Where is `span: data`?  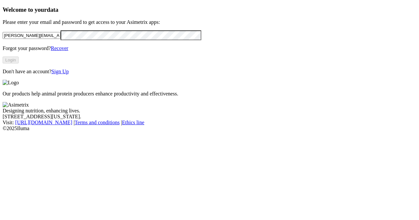
span: data is located at coordinates (52, 9).